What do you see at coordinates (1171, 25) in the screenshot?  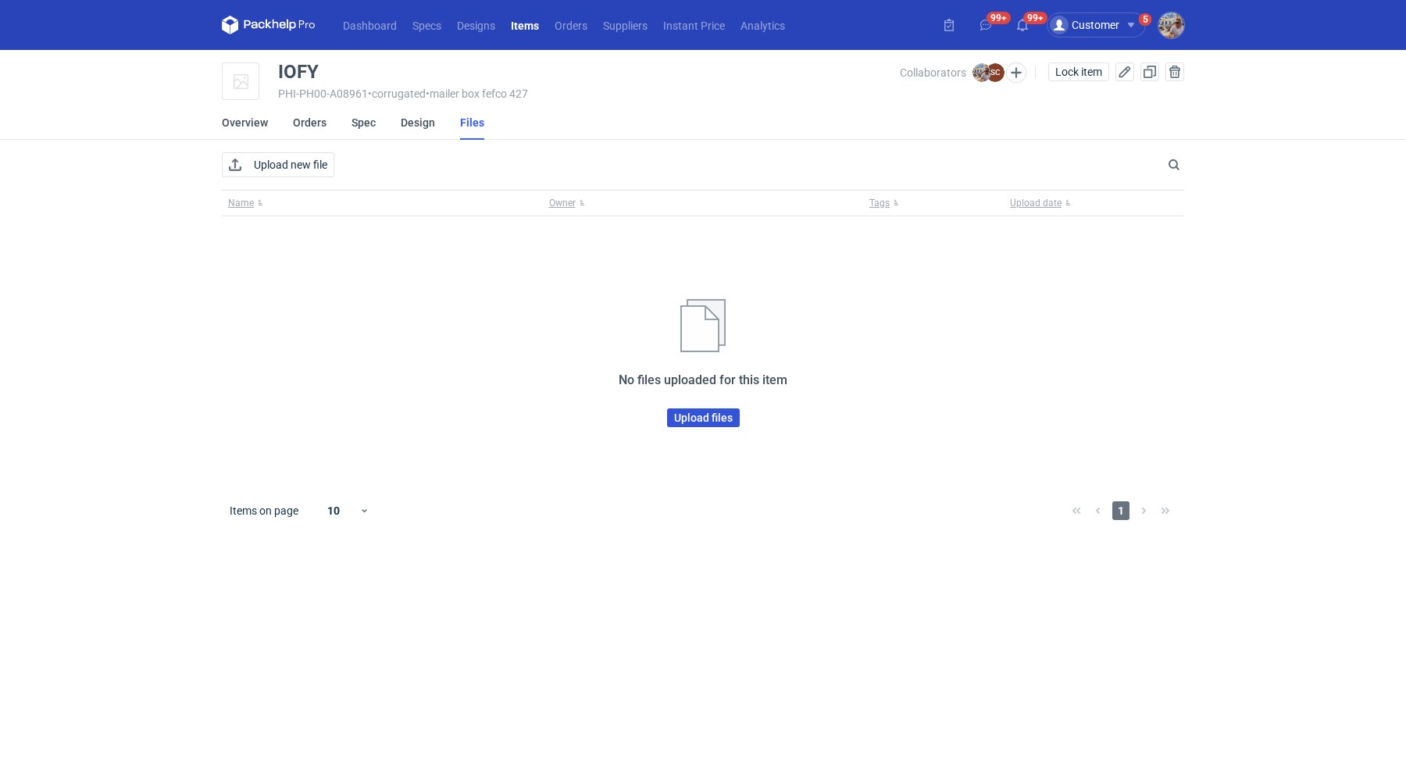 I see `div: Michał Palasek` at bounding box center [1171, 25].